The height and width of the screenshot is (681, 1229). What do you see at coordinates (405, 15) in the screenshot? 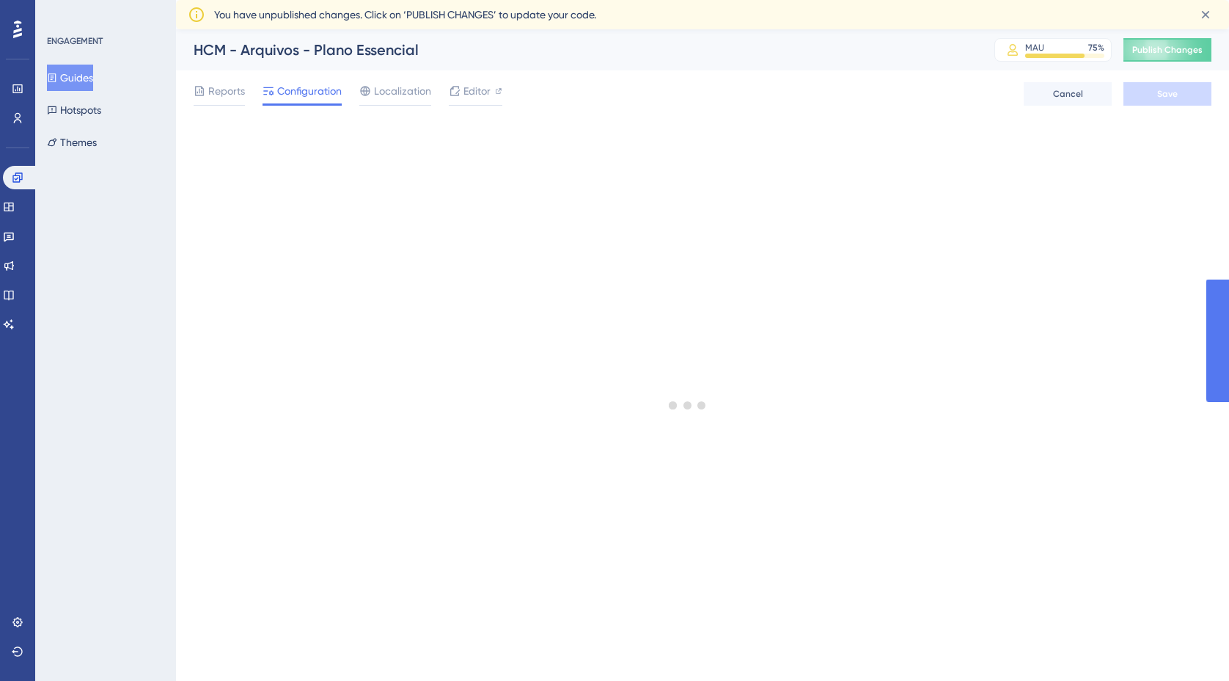
I see `span: You have unpublished changes. Click on ‘PUBLISH CHANGES’ to update your code.` at bounding box center [405, 15].